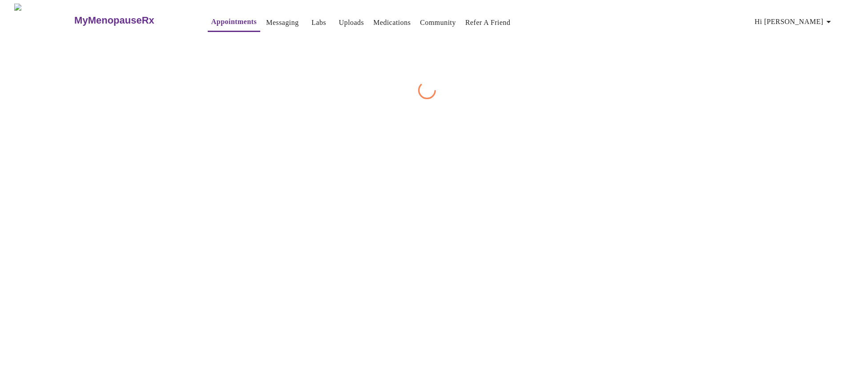 The height and width of the screenshot is (382, 854). I want to click on a: Messaging, so click(282, 23).